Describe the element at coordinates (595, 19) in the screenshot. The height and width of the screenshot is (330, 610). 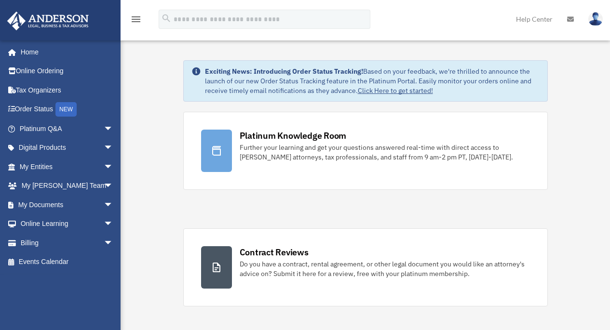
I see `img: User Pic` at that location.